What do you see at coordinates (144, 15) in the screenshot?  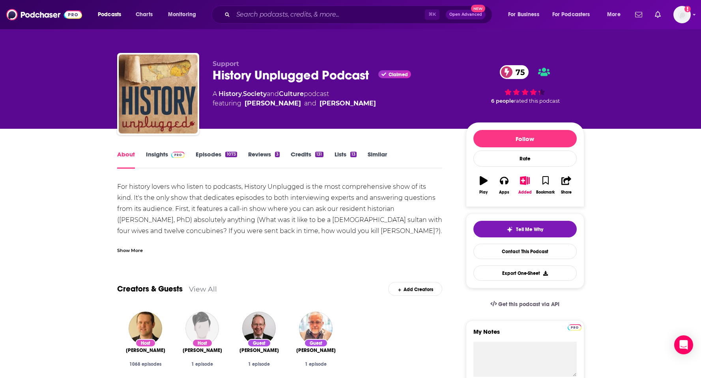 I see `span: Charts` at bounding box center [144, 15].